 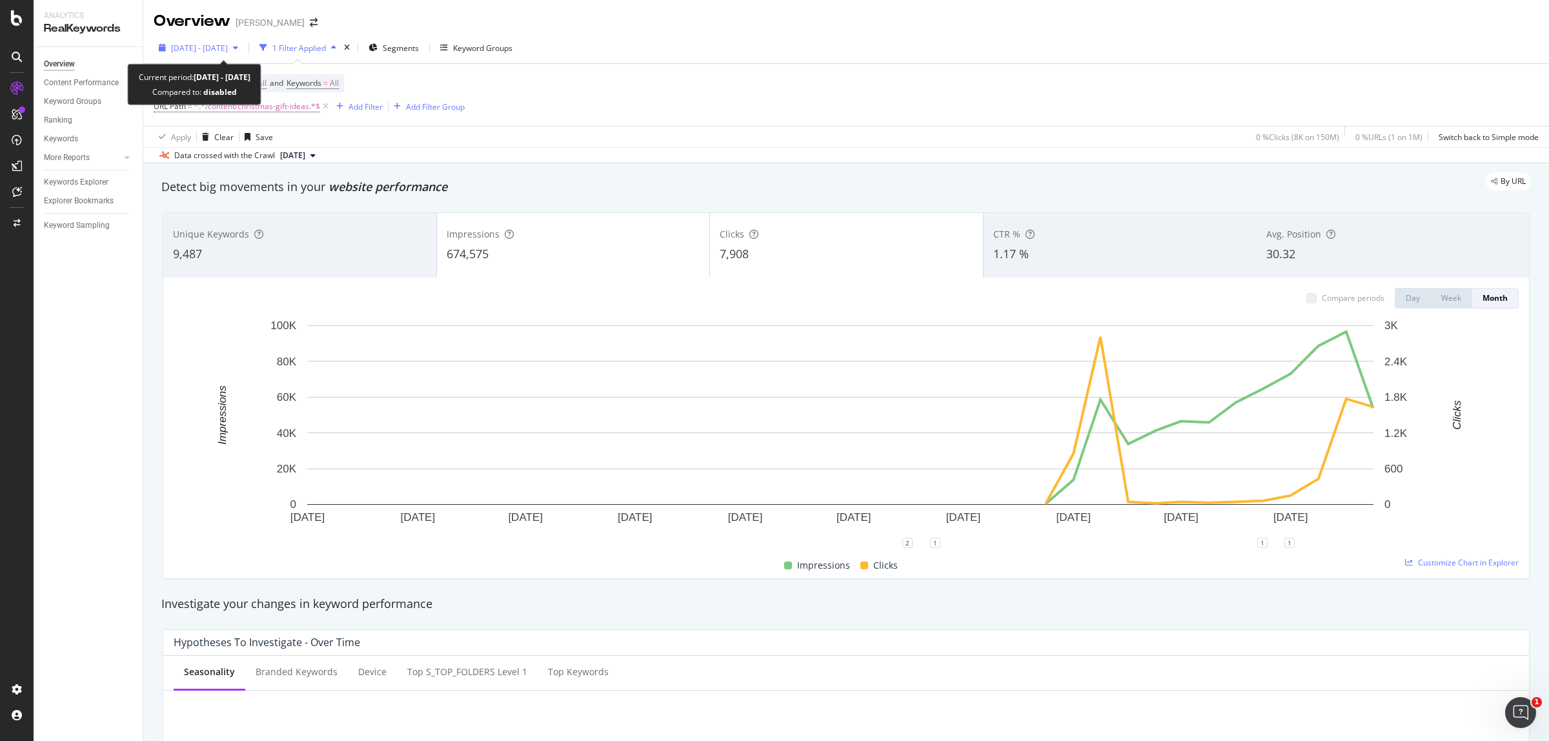 I want to click on div: Month, so click(x=1495, y=298).